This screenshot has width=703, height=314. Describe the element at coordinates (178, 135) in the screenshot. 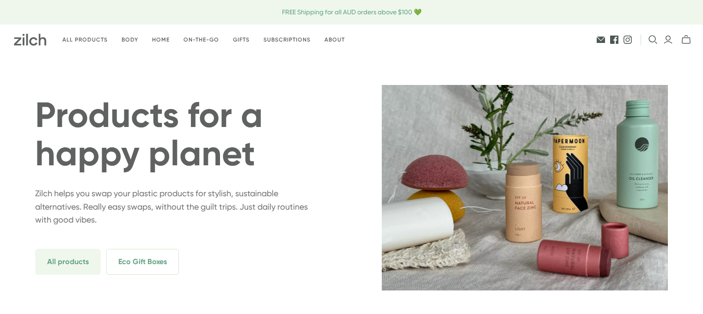

I see `h1: Products for a happy planet` at that location.